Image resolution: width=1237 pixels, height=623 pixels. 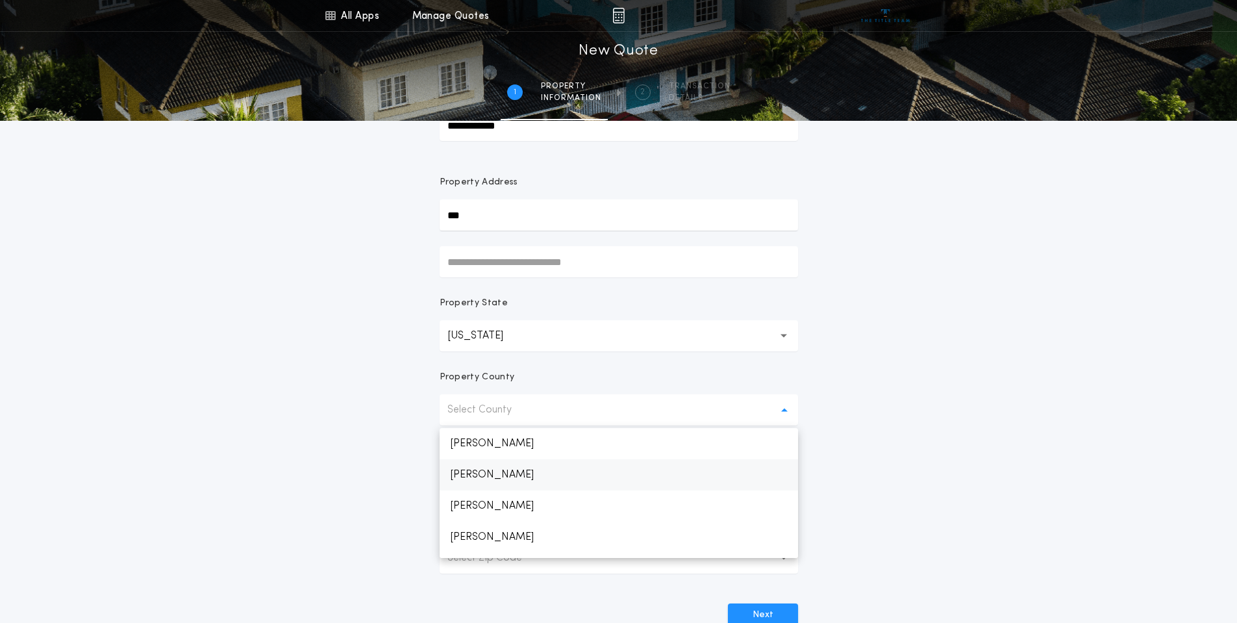 What do you see at coordinates (618, 16) in the screenshot?
I see `img: img` at bounding box center [618, 16].